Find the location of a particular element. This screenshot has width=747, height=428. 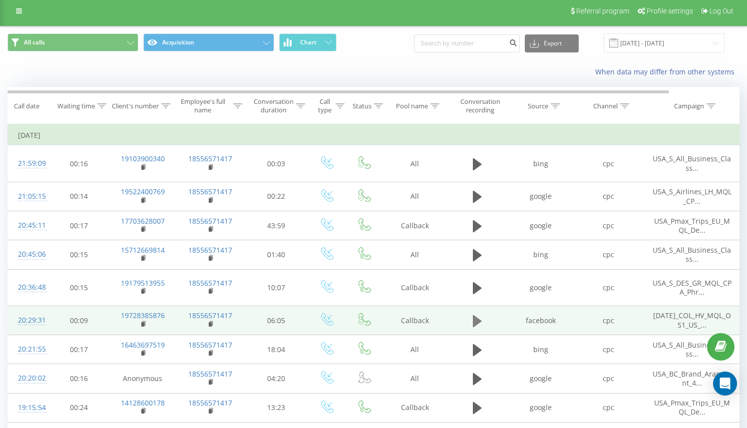

td: 01:40 is located at coordinates (276, 254).